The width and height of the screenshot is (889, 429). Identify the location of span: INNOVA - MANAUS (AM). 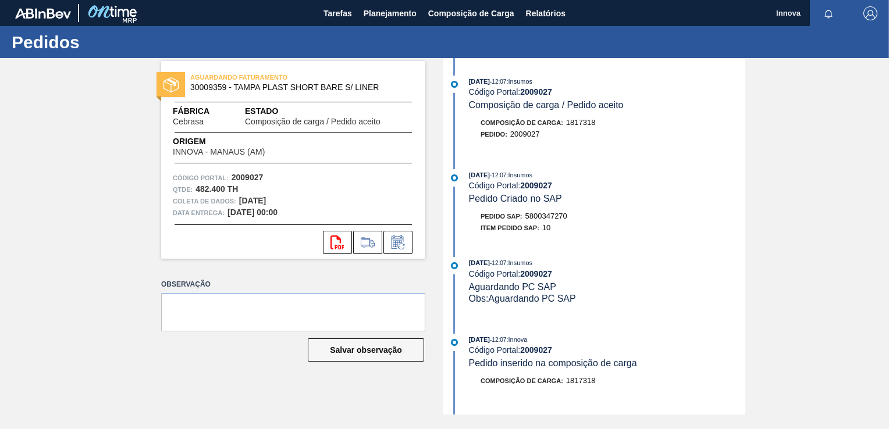
(219, 152).